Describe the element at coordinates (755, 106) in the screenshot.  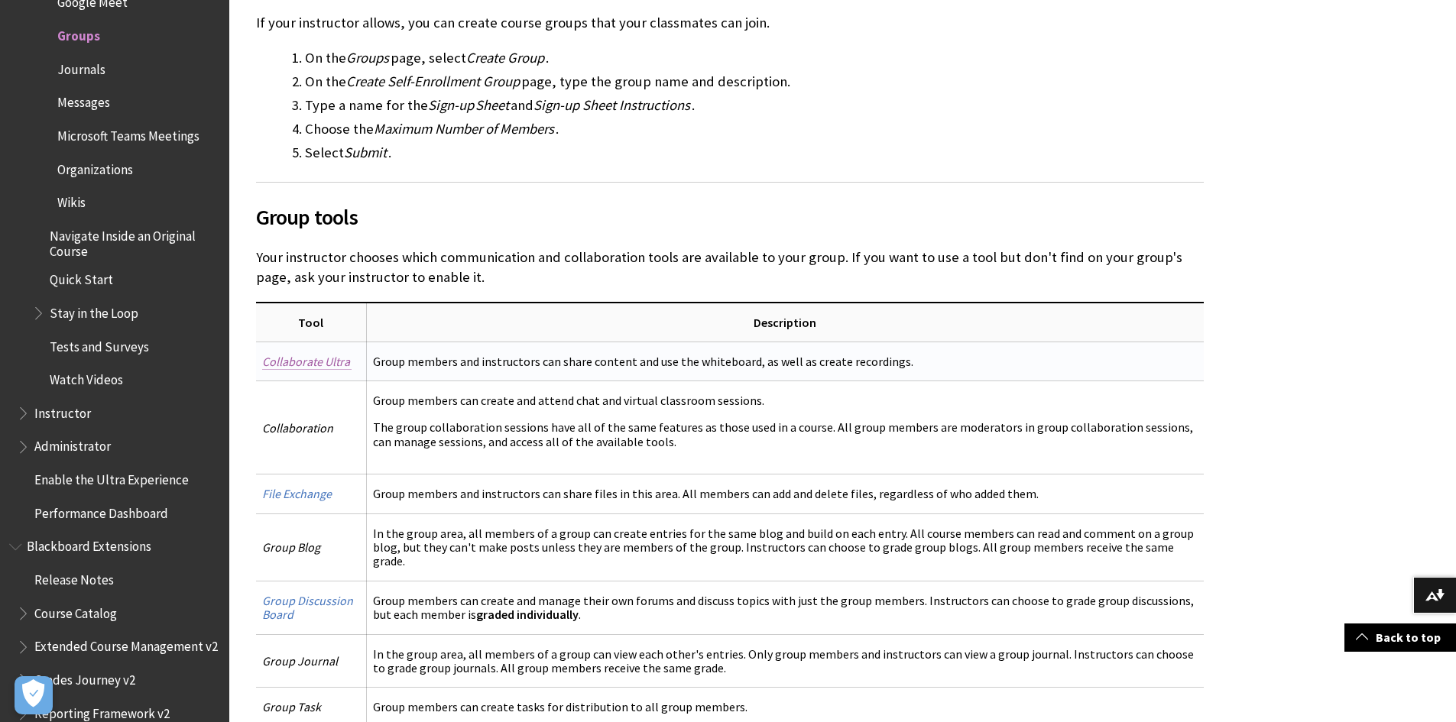
I see `li: Type a name for the and .` at that location.